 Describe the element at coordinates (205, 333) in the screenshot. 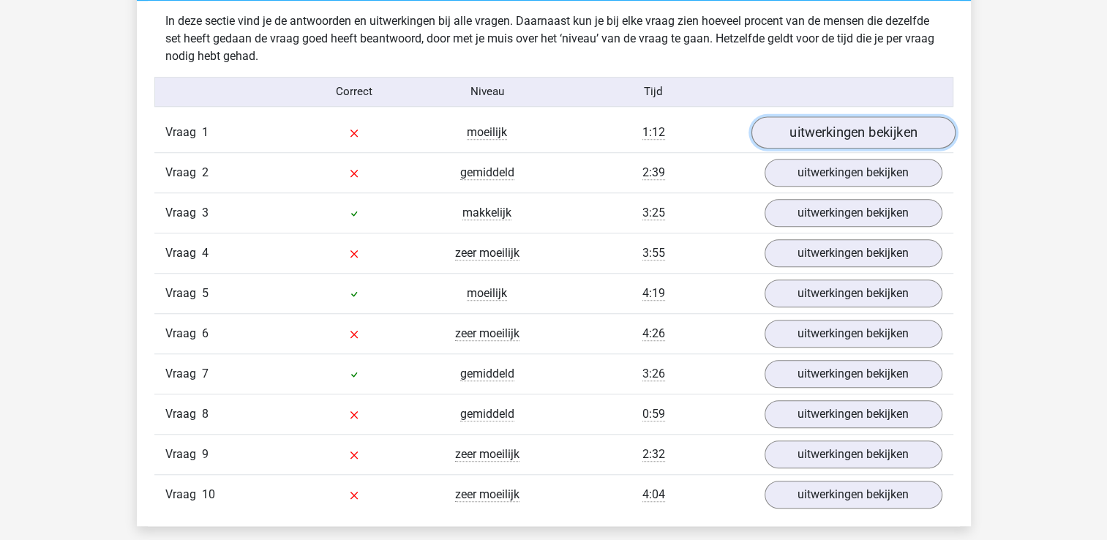

I see `span: 6` at that location.